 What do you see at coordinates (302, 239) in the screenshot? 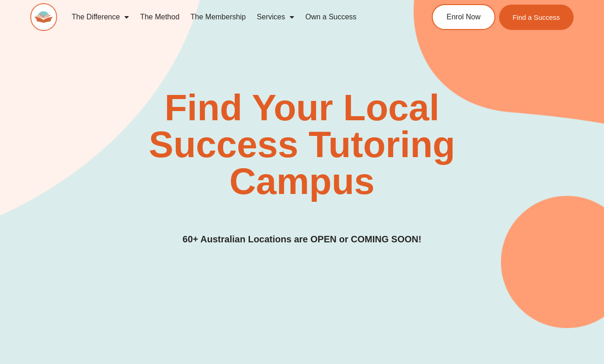
I see `h3: 60+ Australian Locations are OPEN or COMING SOON!` at bounding box center [302, 239].